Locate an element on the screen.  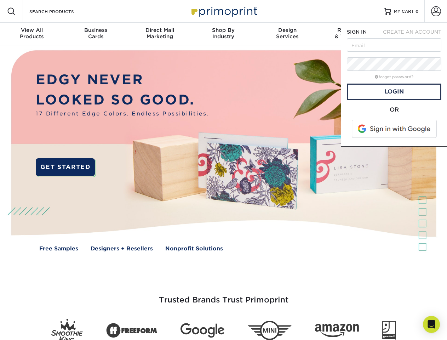
span: 17 Different Edge Colors. Endless Possibilities. is located at coordinates (122, 114).